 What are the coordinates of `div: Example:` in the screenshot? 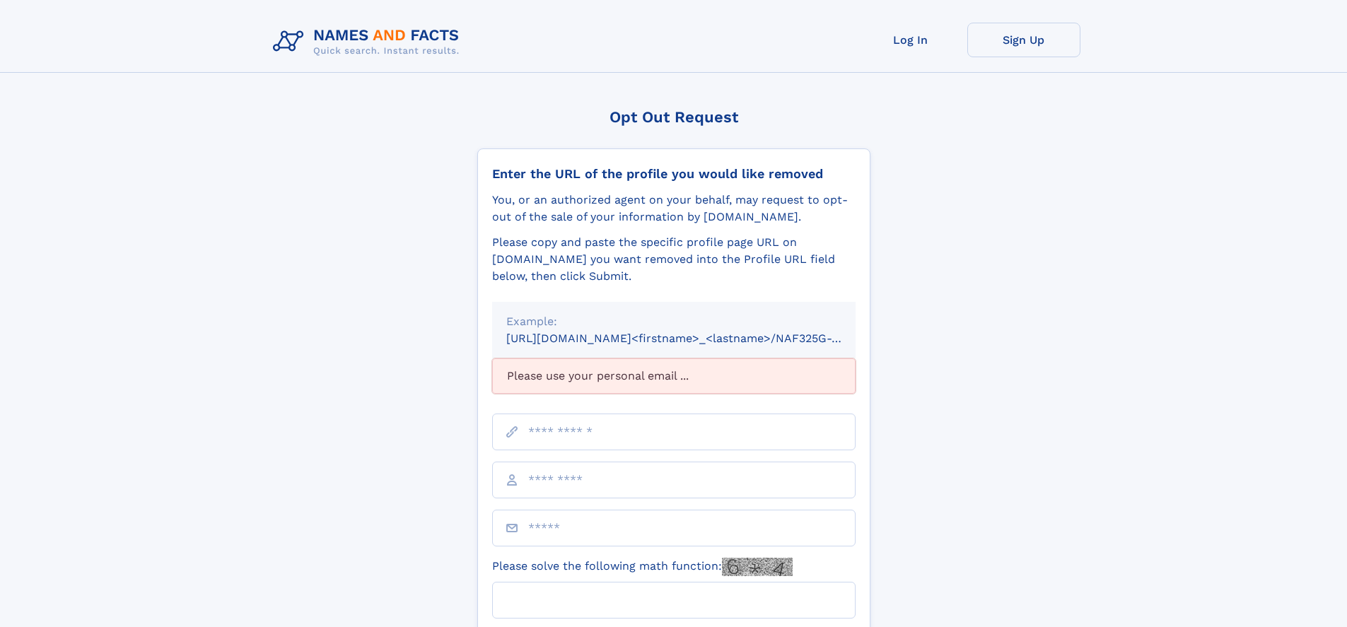 It's located at (674, 322).